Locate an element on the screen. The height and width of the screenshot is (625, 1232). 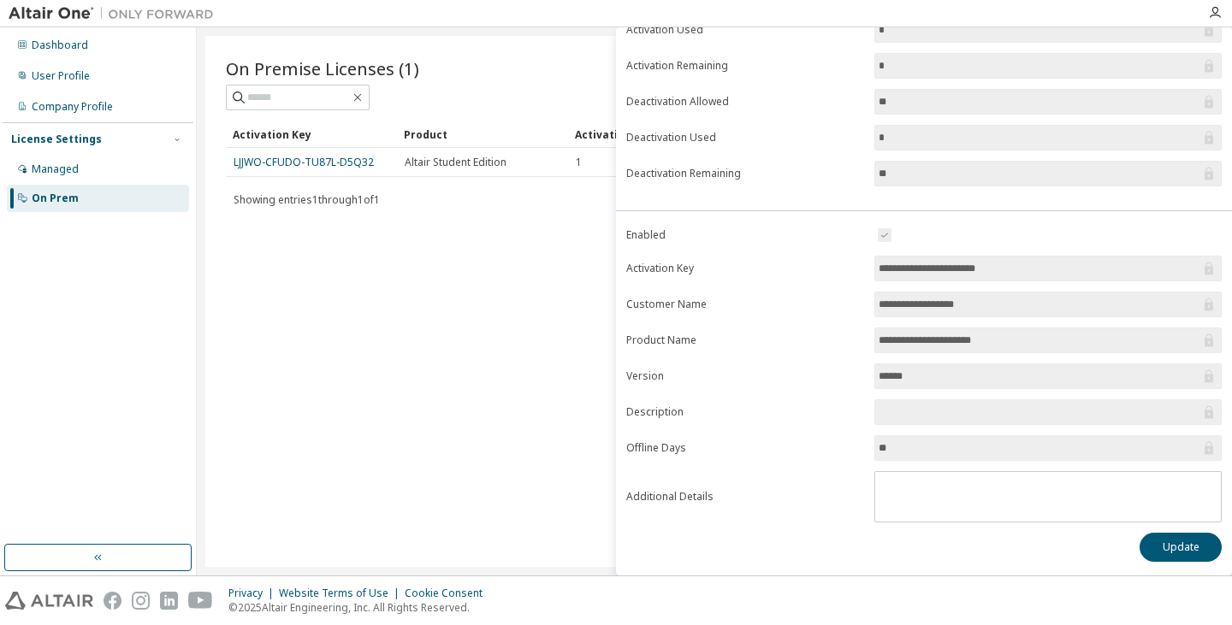
div: Activation Key is located at coordinates (311, 134).